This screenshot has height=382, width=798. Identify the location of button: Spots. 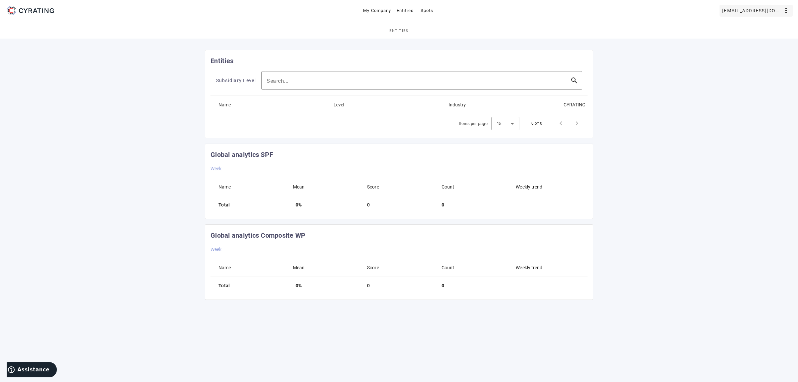
(427, 11).